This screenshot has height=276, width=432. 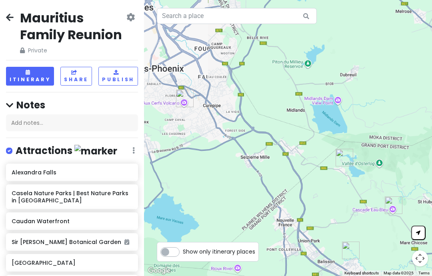 I want to click on h6: Caudan Waterfront, so click(x=72, y=221).